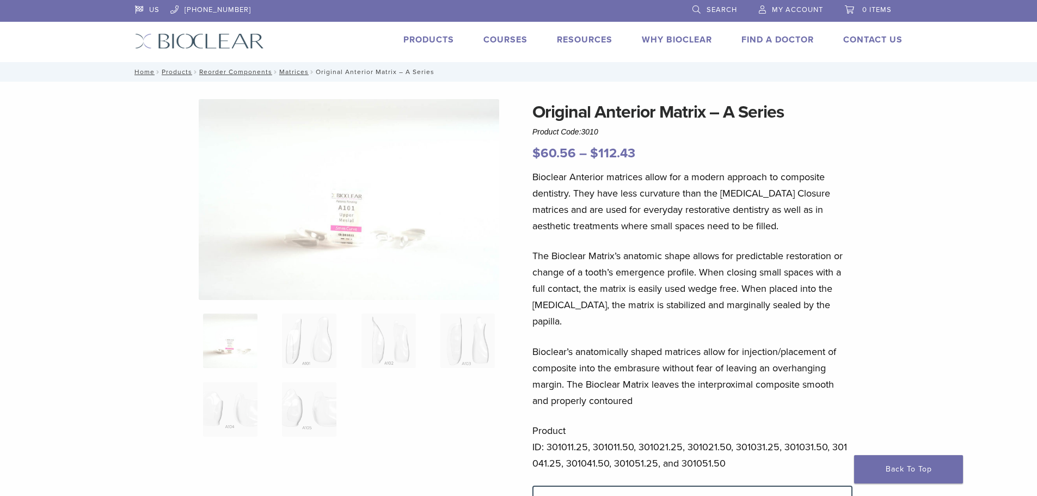 This screenshot has height=496, width=1037. I want to click on p: Bioclear’s anatomically shaped matrices allow for injection/placement of composite into the embra..., so click(693, 376).